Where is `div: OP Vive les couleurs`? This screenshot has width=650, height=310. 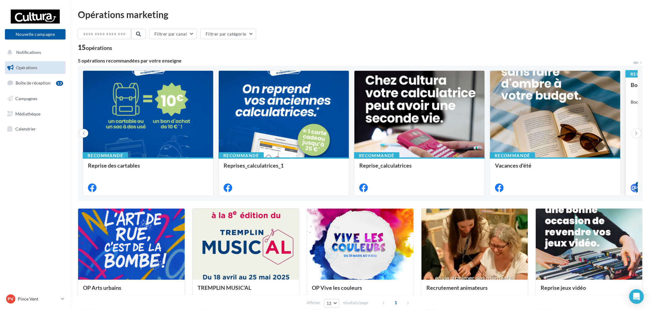
div: OP Vive les couleurs is located at coordinates (360, 291).